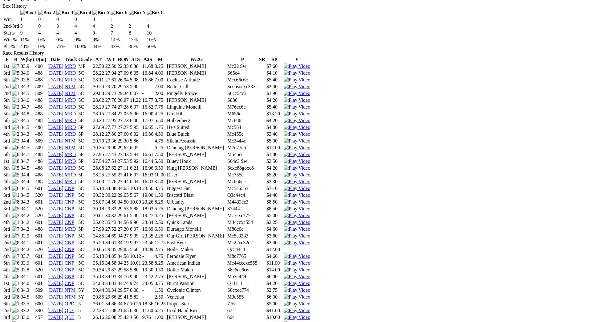  What do you see at coordinates (29, 47) in the screenshot?
I see `td: 44%` at bounding box center [29, 47].